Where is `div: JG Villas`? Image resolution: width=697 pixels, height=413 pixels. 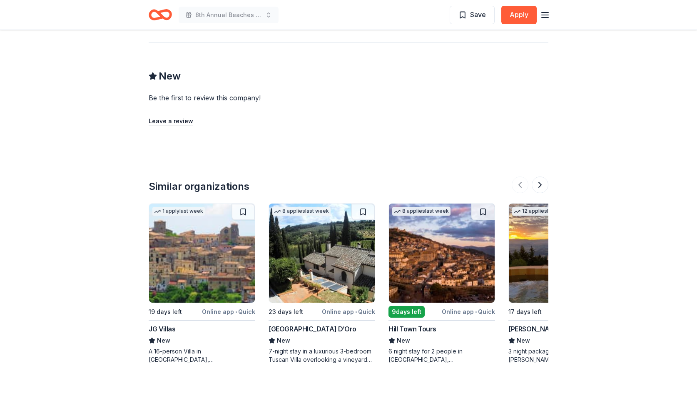
div: JG Villas is located at coordinates (162, 329).